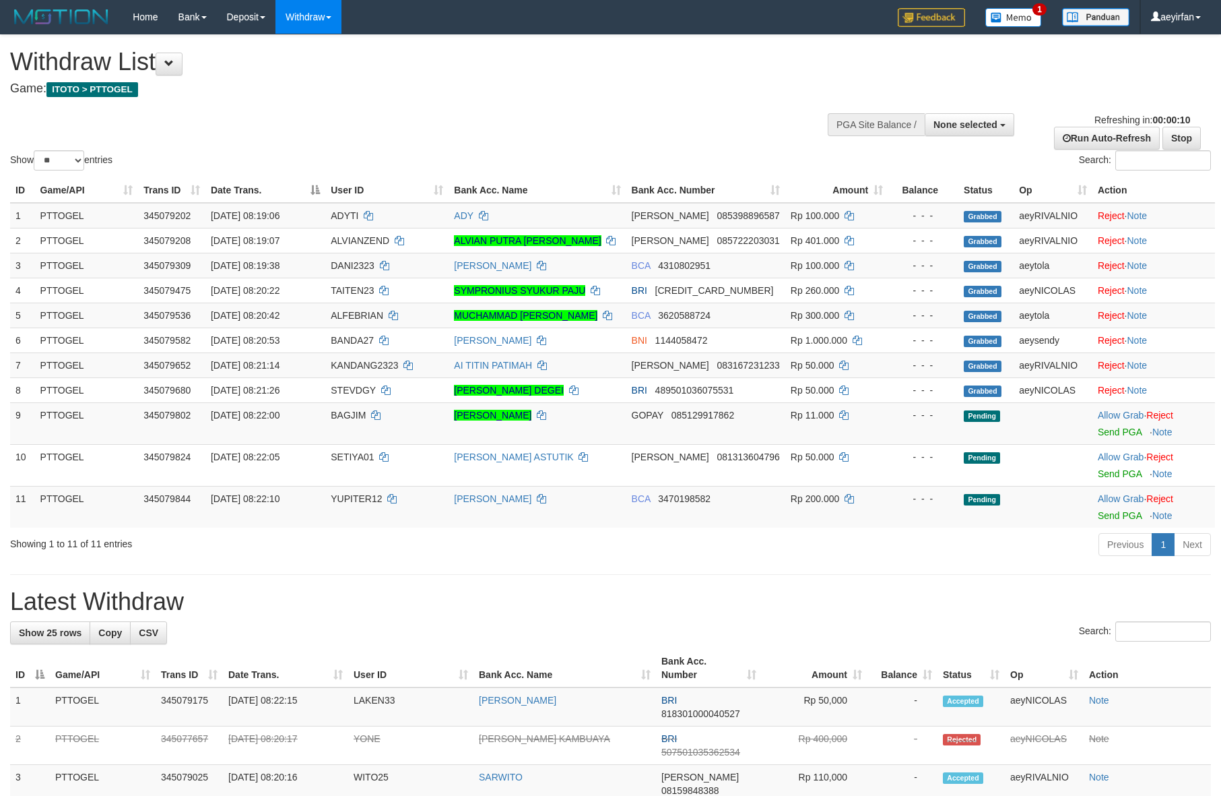 This screenshot has width=1221, height=796. What do you see at coordinates (1145, 160) in the screenshot?
I see `label: Search:` at bounding box center [1145, 160].